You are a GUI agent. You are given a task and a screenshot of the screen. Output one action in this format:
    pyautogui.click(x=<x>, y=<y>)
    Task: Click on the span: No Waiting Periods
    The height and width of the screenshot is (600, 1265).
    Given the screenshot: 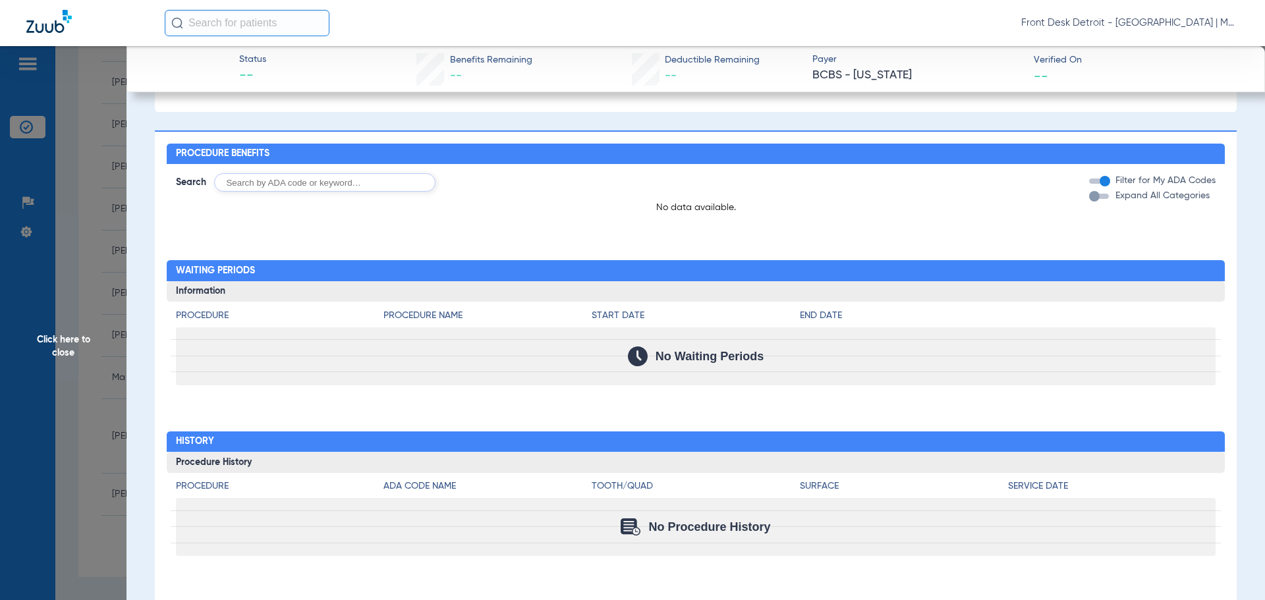 What is the action you would take?
    pyautogui.click(x=709, y=356)
    